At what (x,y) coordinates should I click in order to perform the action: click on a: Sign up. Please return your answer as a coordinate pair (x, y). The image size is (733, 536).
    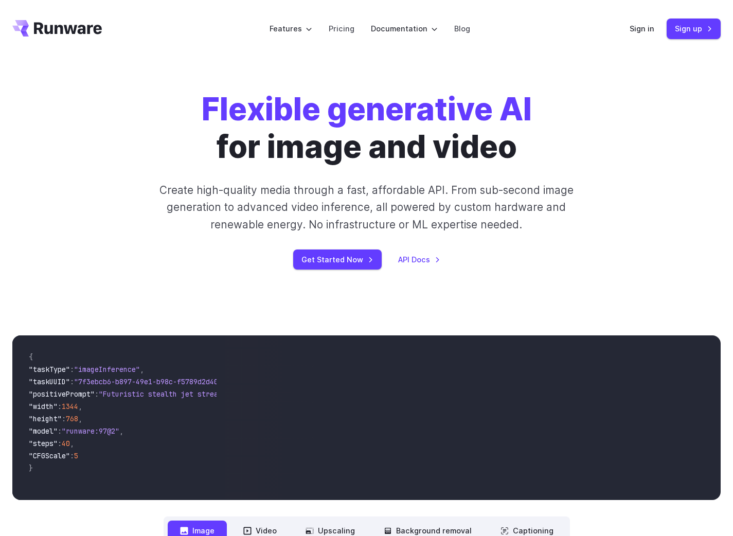
    Looking at the image, I should click on (694, 28).